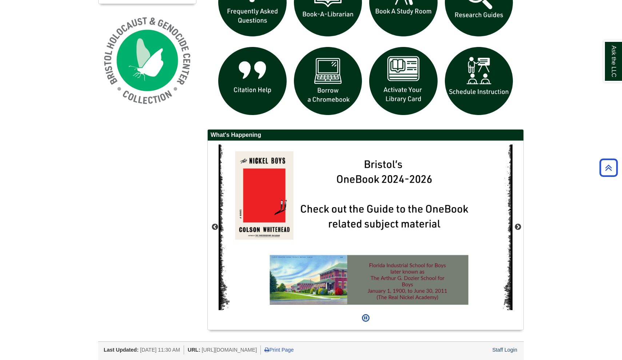 This screenshot has width=622, height=360. Describe the element at coordinates (328, 81) in the screenshot. I see `img: Borrow a chromebook icon links to the borrow a chromebook web page` at that location.